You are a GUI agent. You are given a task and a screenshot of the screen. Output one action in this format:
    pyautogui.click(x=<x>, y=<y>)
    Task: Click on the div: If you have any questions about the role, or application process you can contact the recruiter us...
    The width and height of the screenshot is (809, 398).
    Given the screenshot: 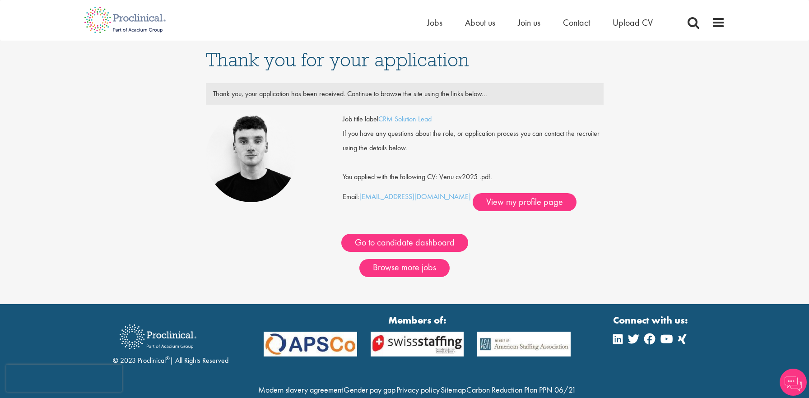 What is the action you would take?
    pyautogui.click(x=473, y=141)
    